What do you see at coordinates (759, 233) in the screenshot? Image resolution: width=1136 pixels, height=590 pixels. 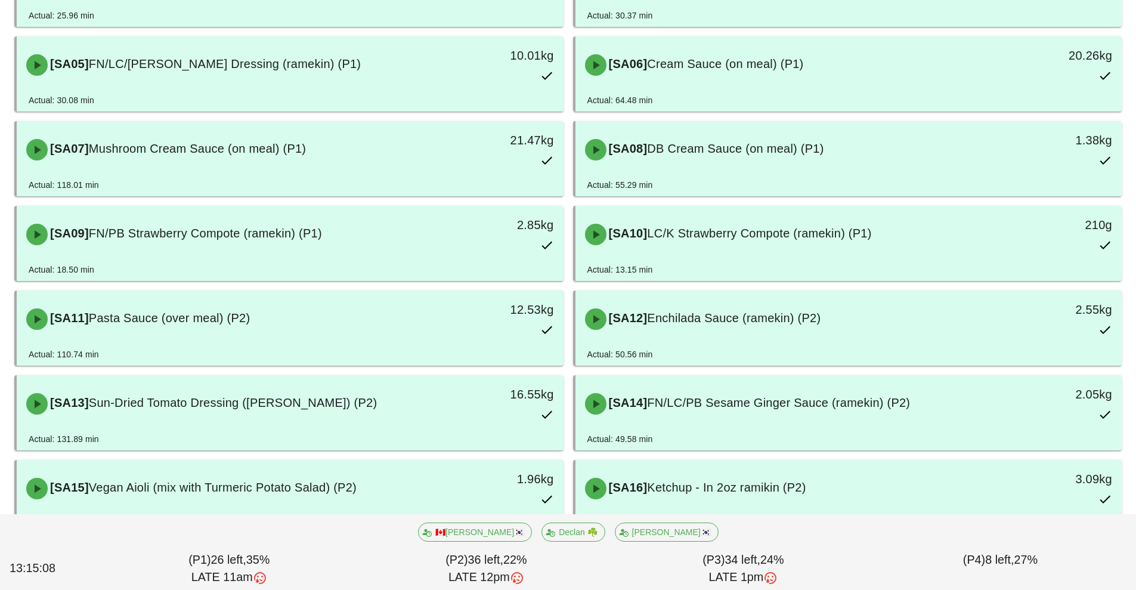 I see `span: LC/K Strawberry Compote (ramekin) (P1)` at bounding box center [759, 233].